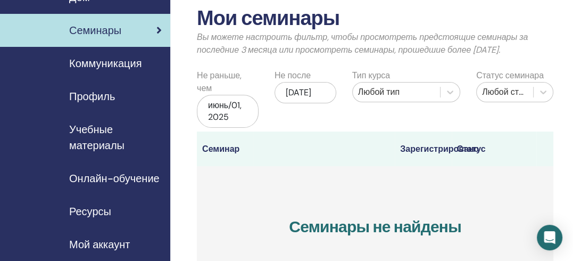 The image size is (573, 261). I want to click on font: Учебные материалы, so click(97, 137).